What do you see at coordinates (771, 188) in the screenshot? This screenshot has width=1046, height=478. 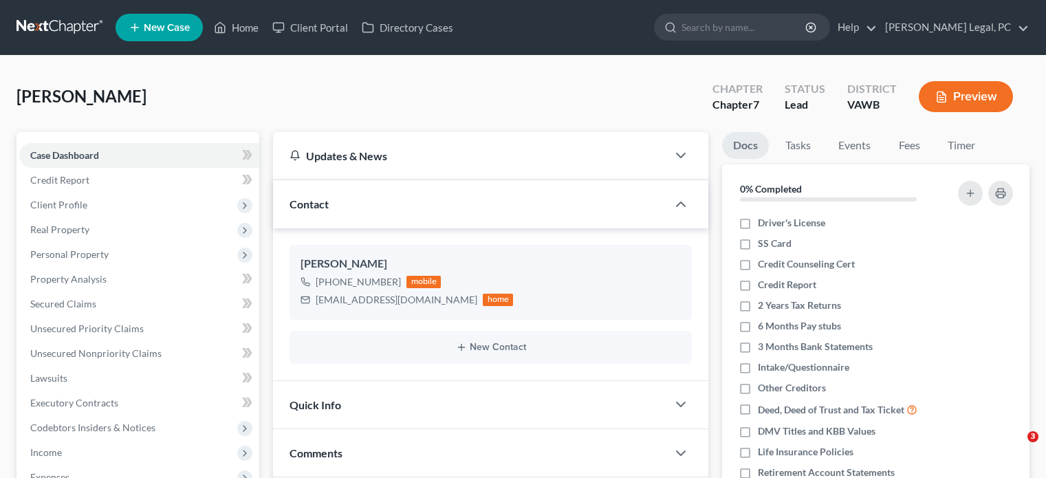 I see `strong: 0% Completed` at bounding box center [771, 188].